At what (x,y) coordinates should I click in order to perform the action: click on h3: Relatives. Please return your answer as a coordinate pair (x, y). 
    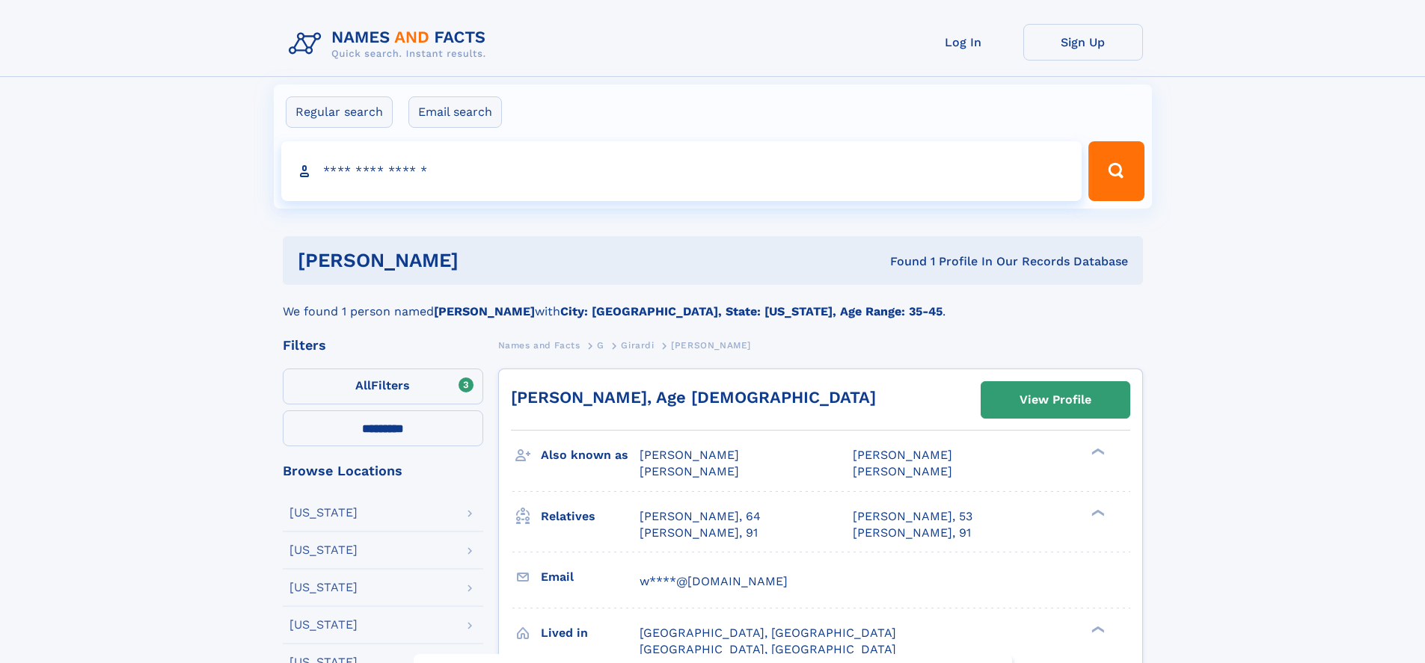
    Looking at the image, I should click on (590, 517).